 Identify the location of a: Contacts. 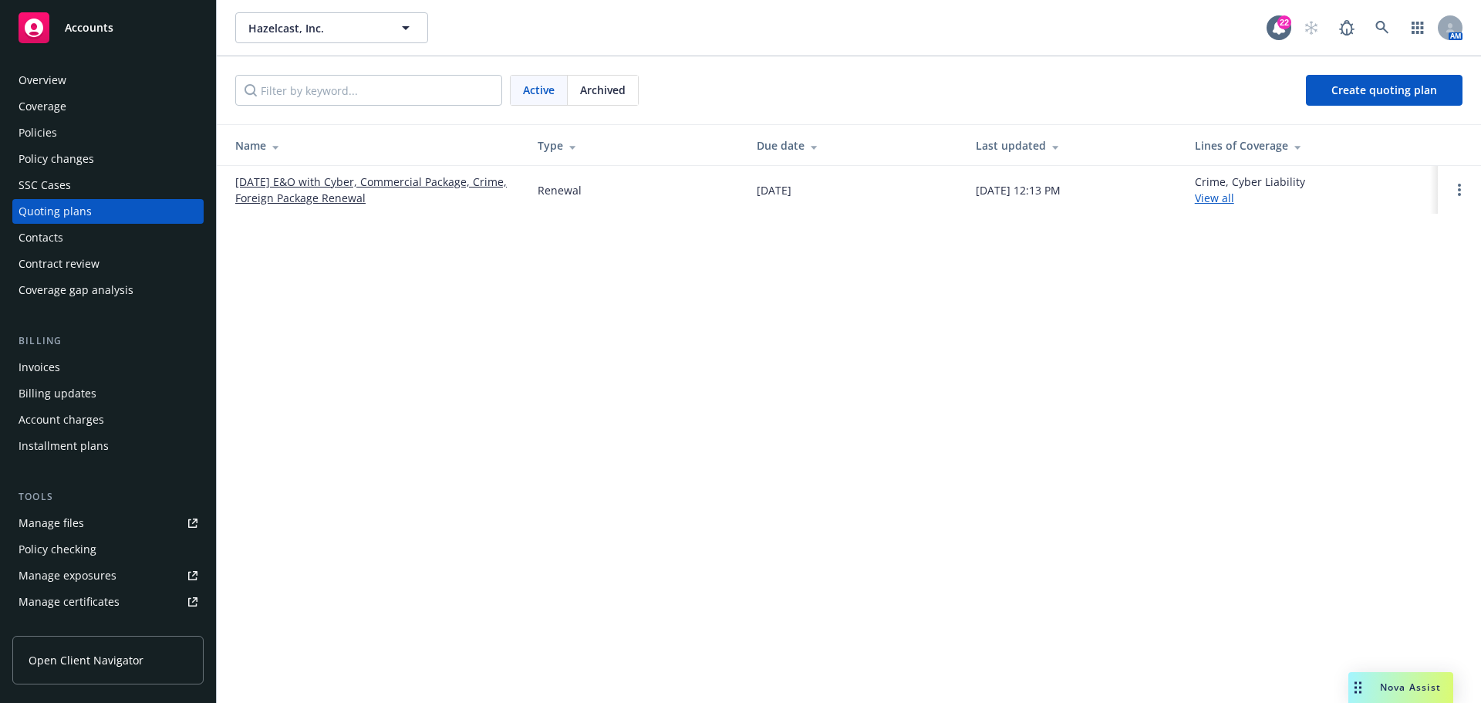
(108, 238).